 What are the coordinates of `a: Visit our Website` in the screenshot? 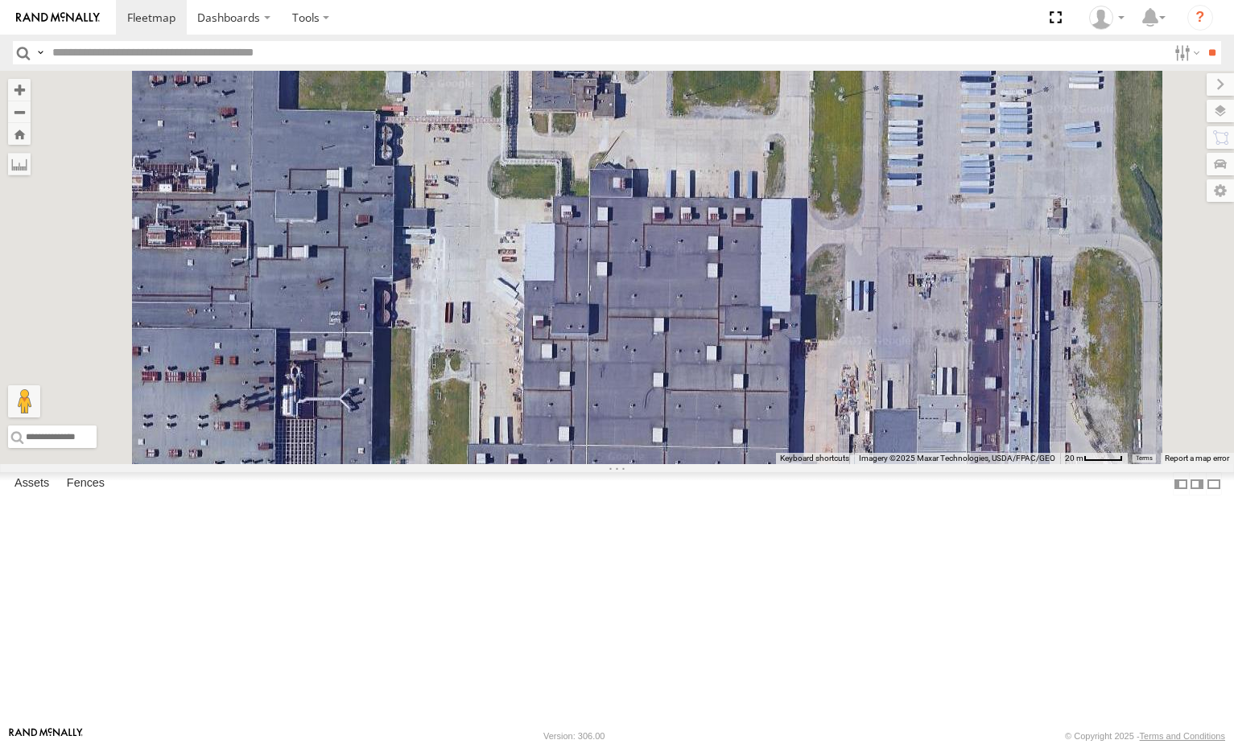 It's located at (46, 736).